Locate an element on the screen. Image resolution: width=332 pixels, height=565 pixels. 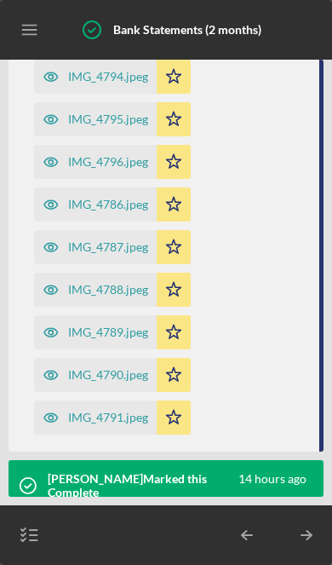
button: IMG_4788.jpeg is located at coordinates (113, 290).